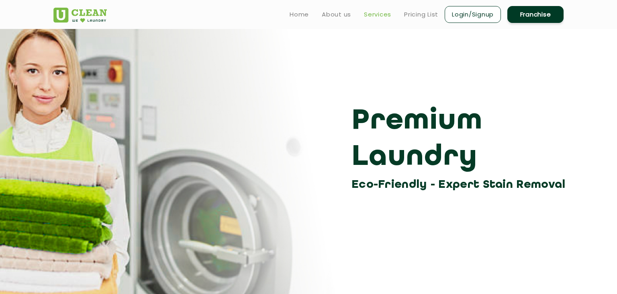  I want to click on a: Pricing List, so click(421, 14).